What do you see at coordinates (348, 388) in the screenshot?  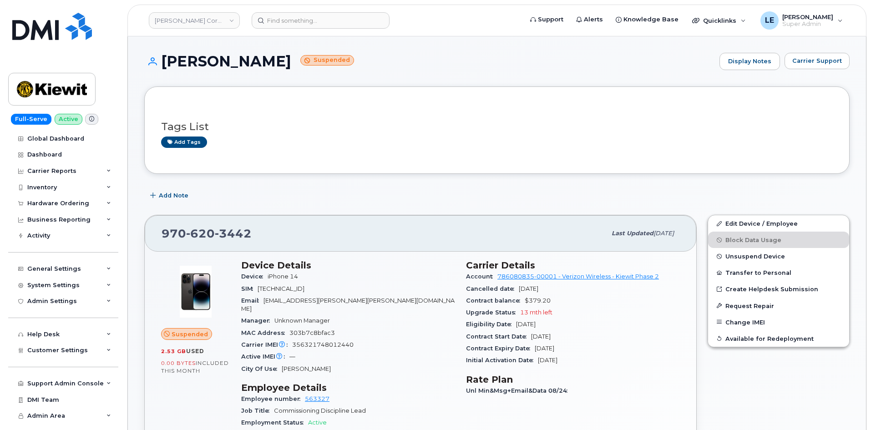 I see `h3: Employee Details` at bounding box center [348, 388].